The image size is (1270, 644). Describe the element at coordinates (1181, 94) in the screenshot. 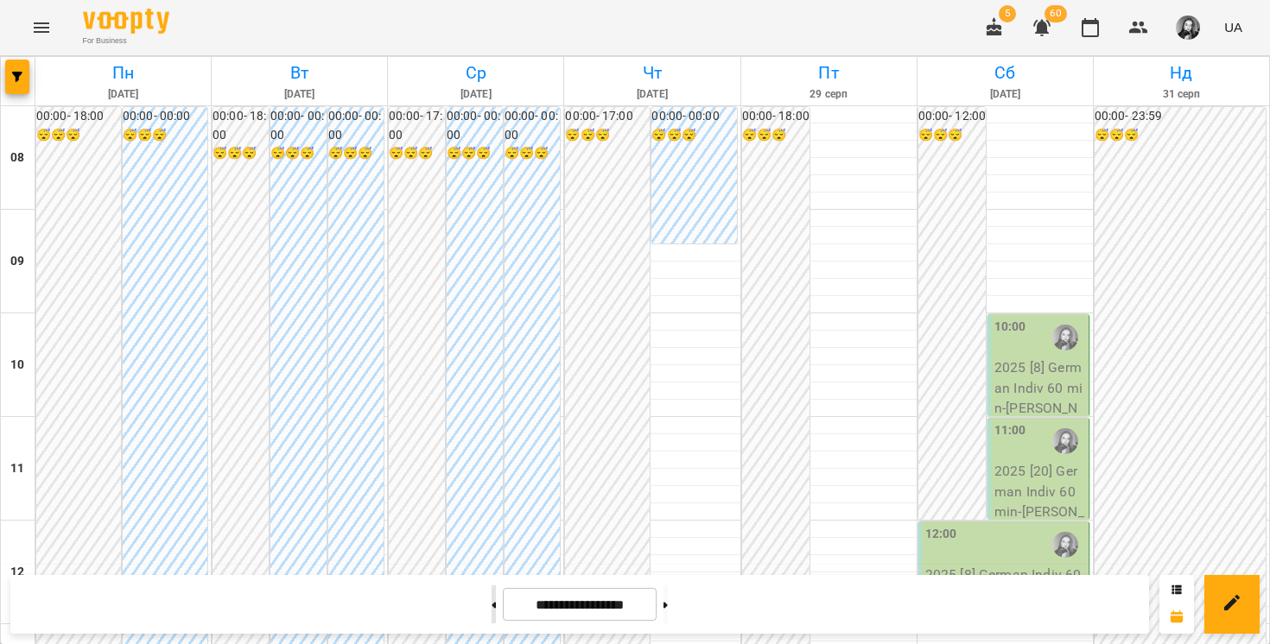

I see `h6: 31 серп` at that location.